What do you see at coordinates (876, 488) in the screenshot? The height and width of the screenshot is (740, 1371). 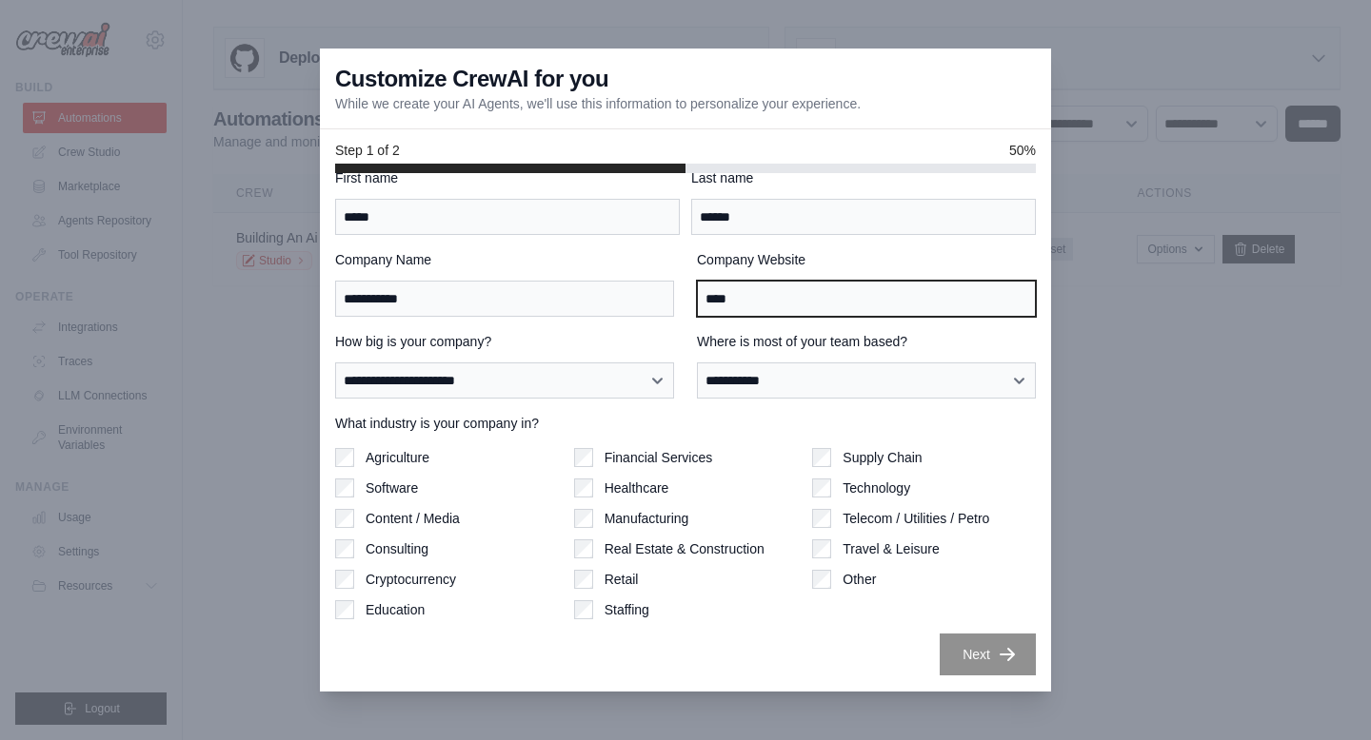 I see `label: Technology` at bounding box center [876, 488].